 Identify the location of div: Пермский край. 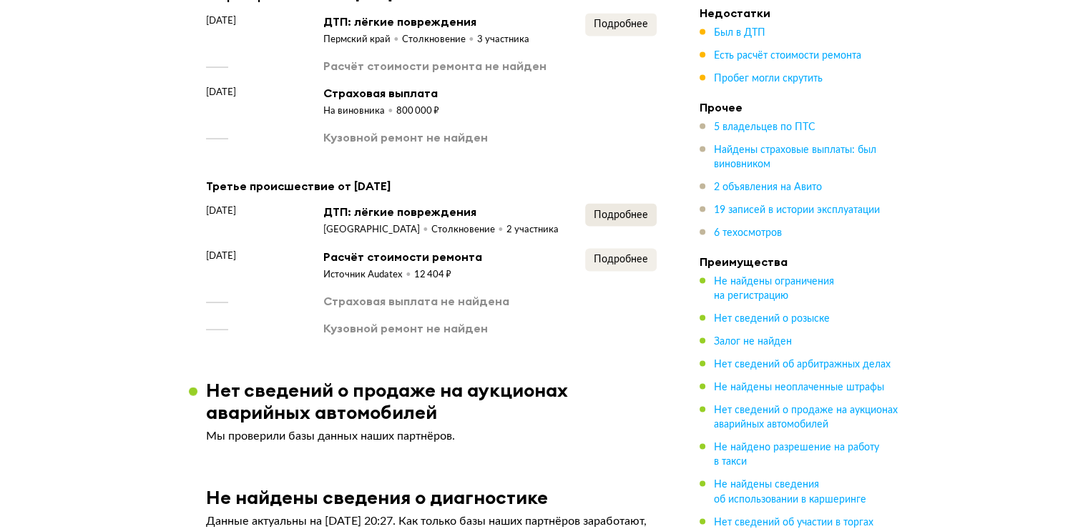
(363, 40).